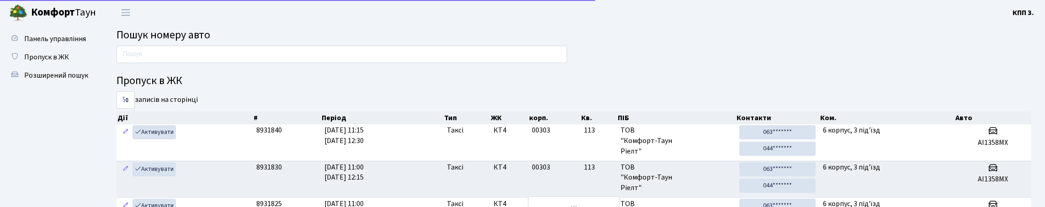  Describe the element at coordinates (778, 118) in the screenshot. I see `th: Контакти` at that location.